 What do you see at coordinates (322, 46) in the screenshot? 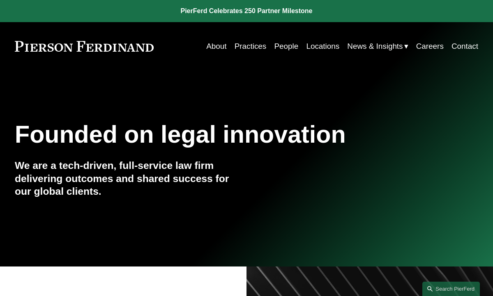
I see `a: Locations` at bounding box center [322, 46].